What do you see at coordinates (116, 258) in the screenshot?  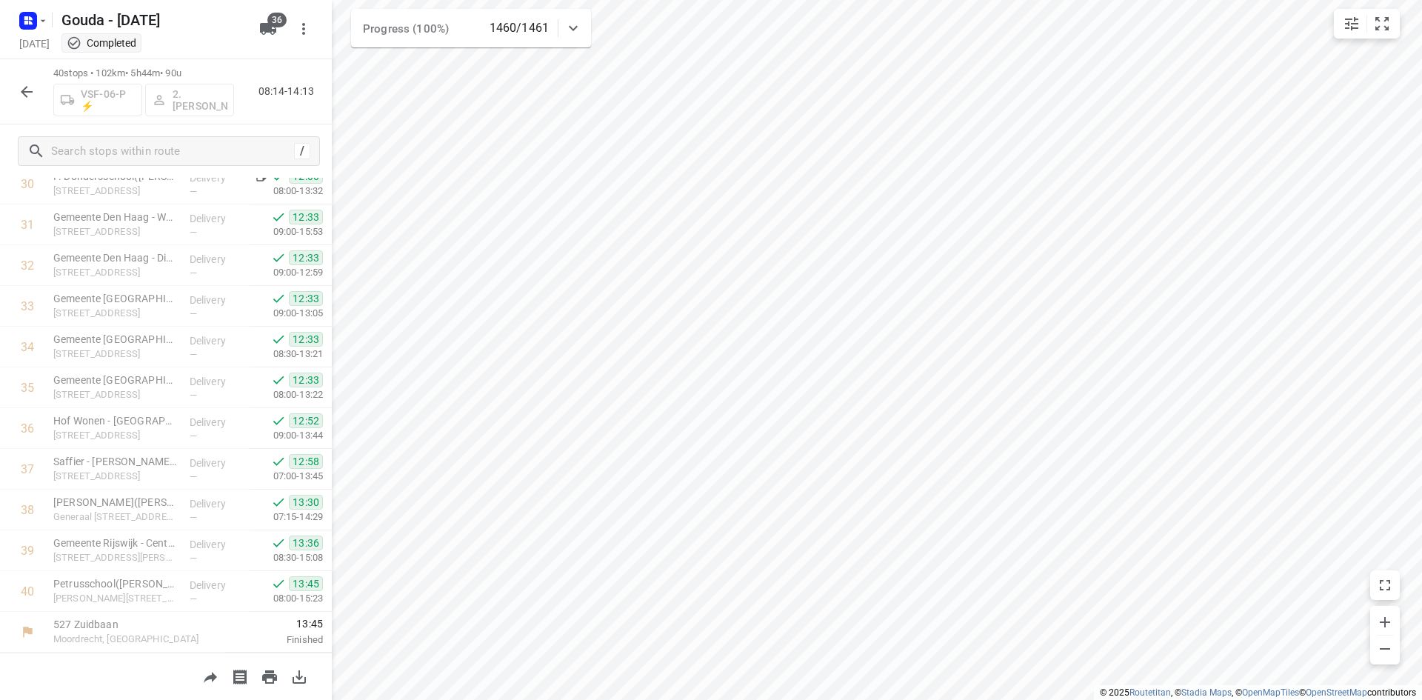 I see `p: Gemeente Den Haag - Dienst Sociale Zaken en Werkgelegenheidsprojecten Afdeling Bezwaar(Vivian Win...` at bounding box center [116, 258].